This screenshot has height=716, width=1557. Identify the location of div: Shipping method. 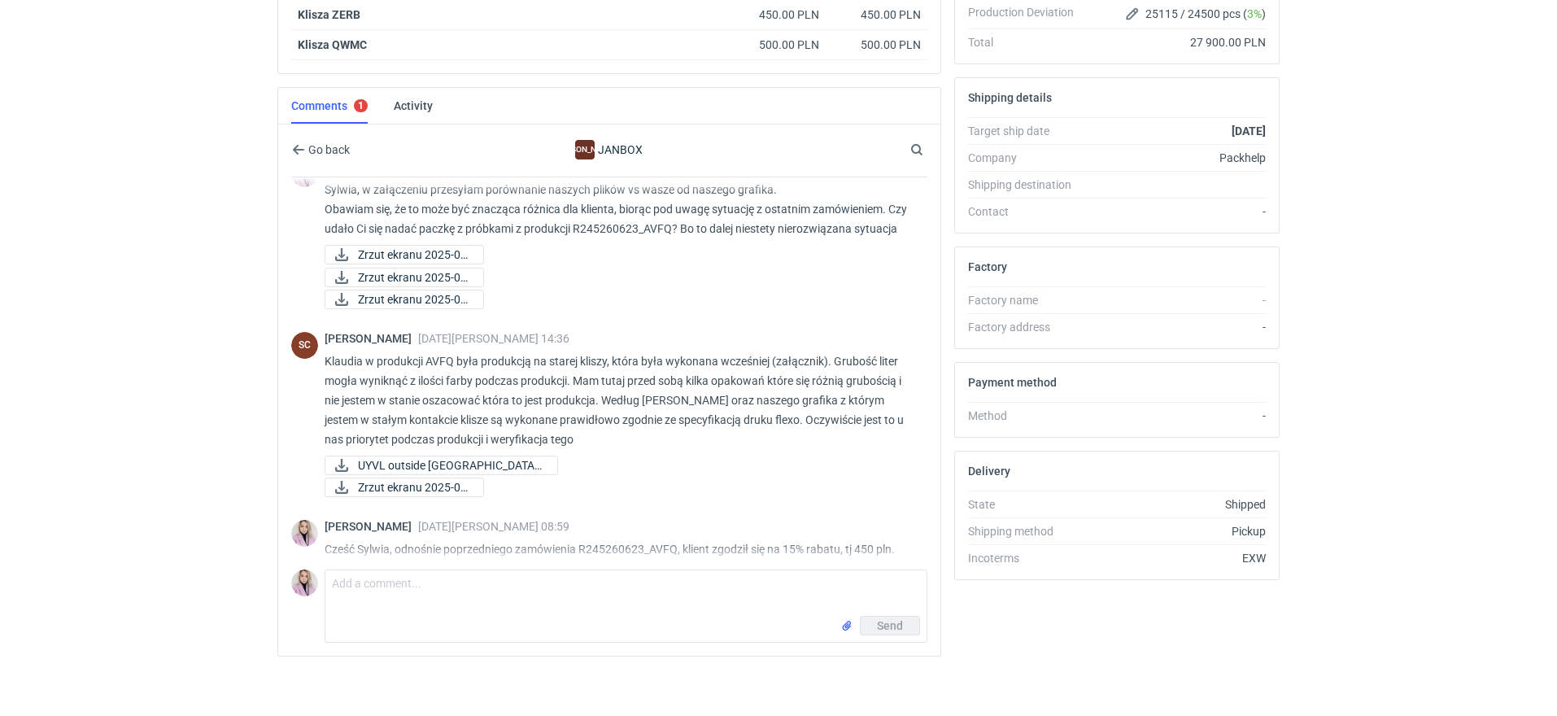
(1028, 531).